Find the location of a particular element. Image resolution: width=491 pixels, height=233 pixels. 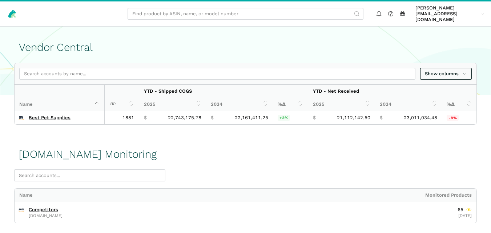

a: Competitors is located at coordinates (43, 210).